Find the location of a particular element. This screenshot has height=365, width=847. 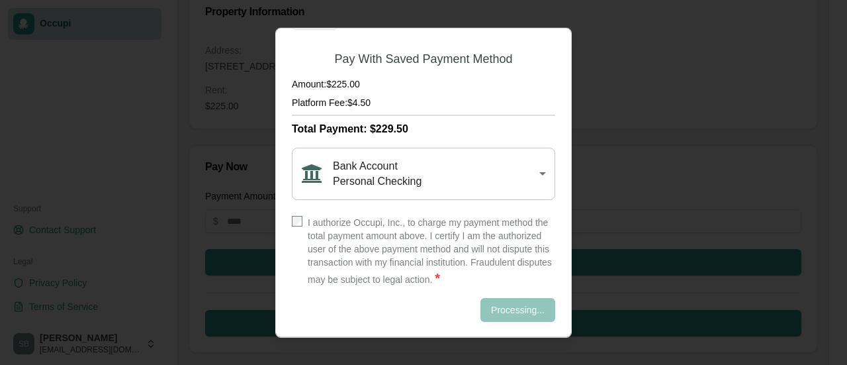

h2: Pay With Saved Payment Method is located at coordinates (423, 58).